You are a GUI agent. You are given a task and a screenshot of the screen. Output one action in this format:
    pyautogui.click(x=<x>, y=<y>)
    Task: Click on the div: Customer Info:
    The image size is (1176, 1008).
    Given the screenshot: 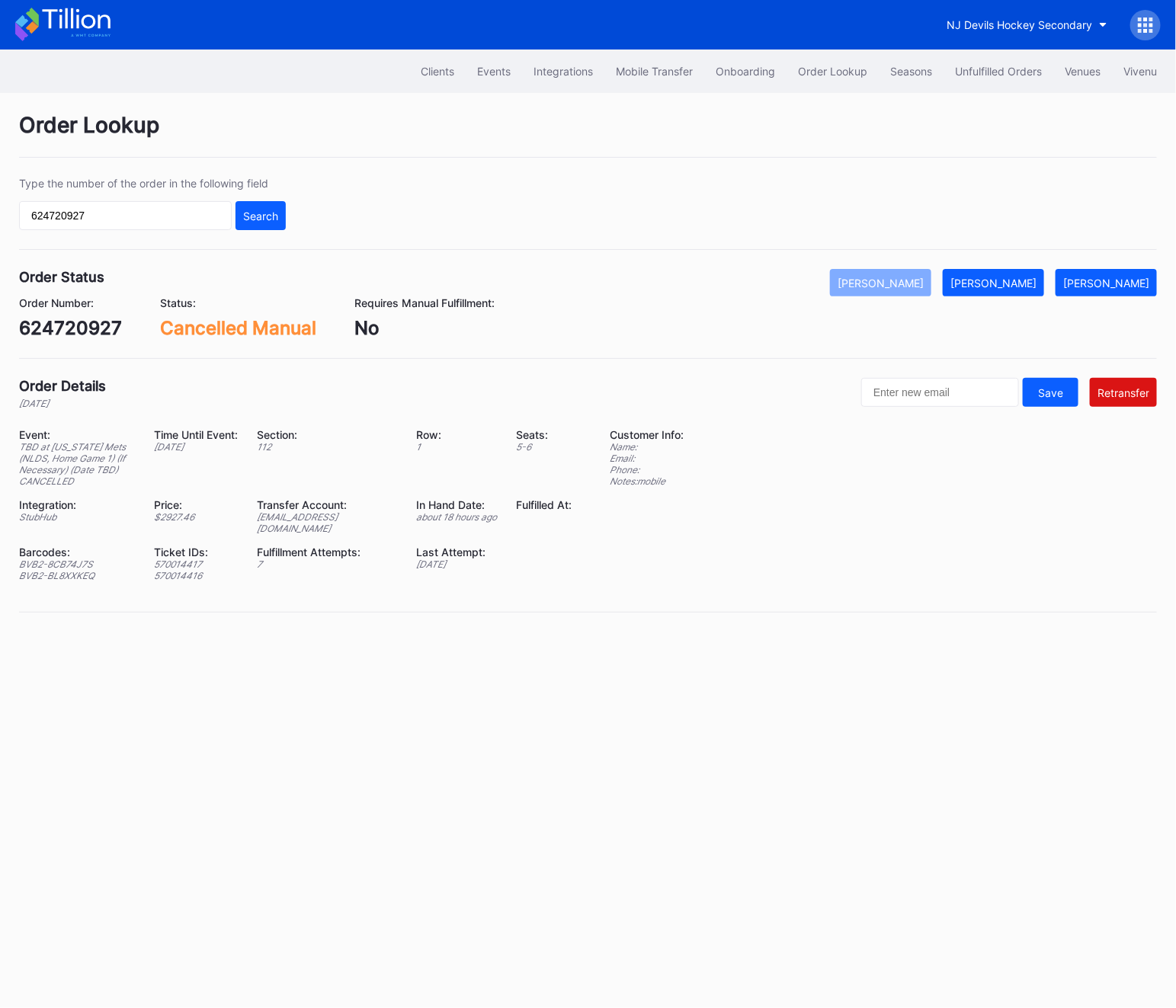 What is the action you would take?
    pyautogui.click(x=646, y=434)
    